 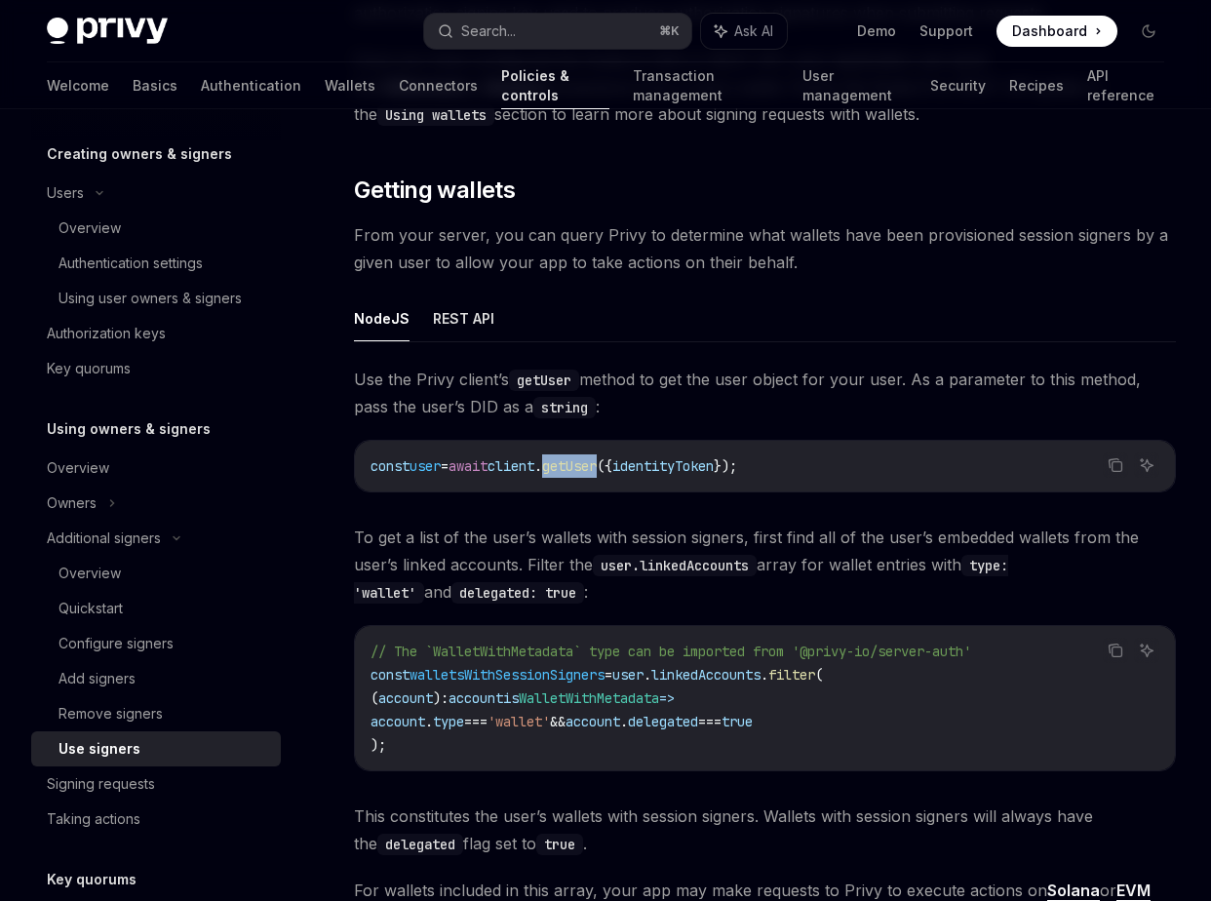 I want to click on a: Signing requests, so click(x=156, y=784).